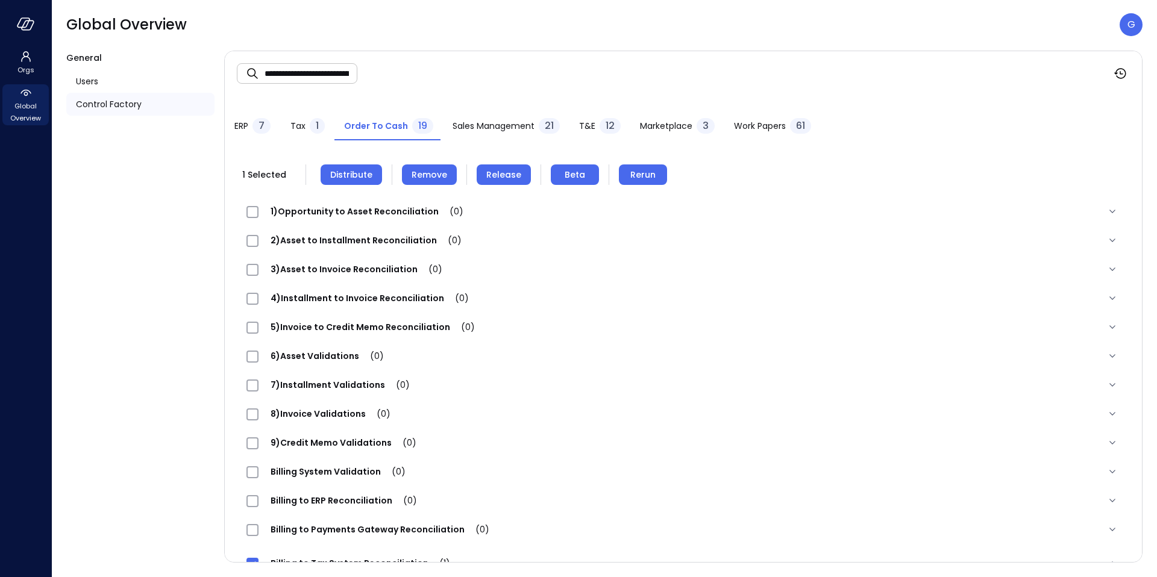  I want to click on span: 1 Selected, so click(264, 175).